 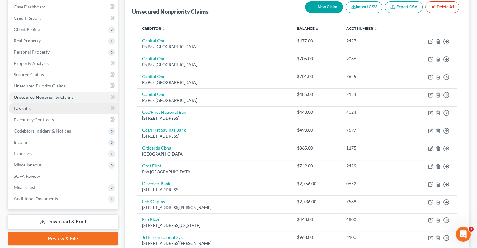 What do you see at coordinates (471, 229) in the screenshot?
I see `span: 3` at bounding box center [471, 229].